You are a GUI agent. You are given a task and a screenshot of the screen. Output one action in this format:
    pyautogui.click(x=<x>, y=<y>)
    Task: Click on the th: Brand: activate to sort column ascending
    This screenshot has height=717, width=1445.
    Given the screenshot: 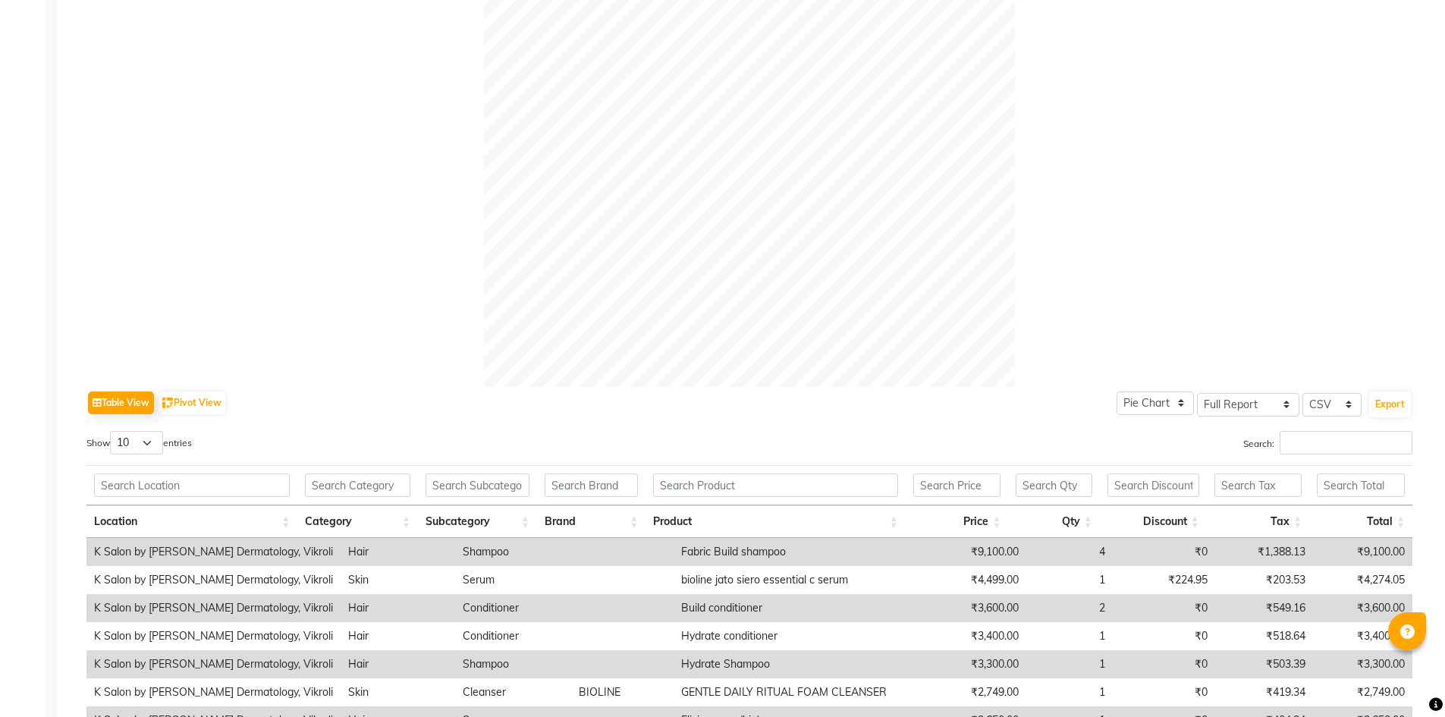 What is the action you would take?
    pyautogui.click(x=591, y=521)
    